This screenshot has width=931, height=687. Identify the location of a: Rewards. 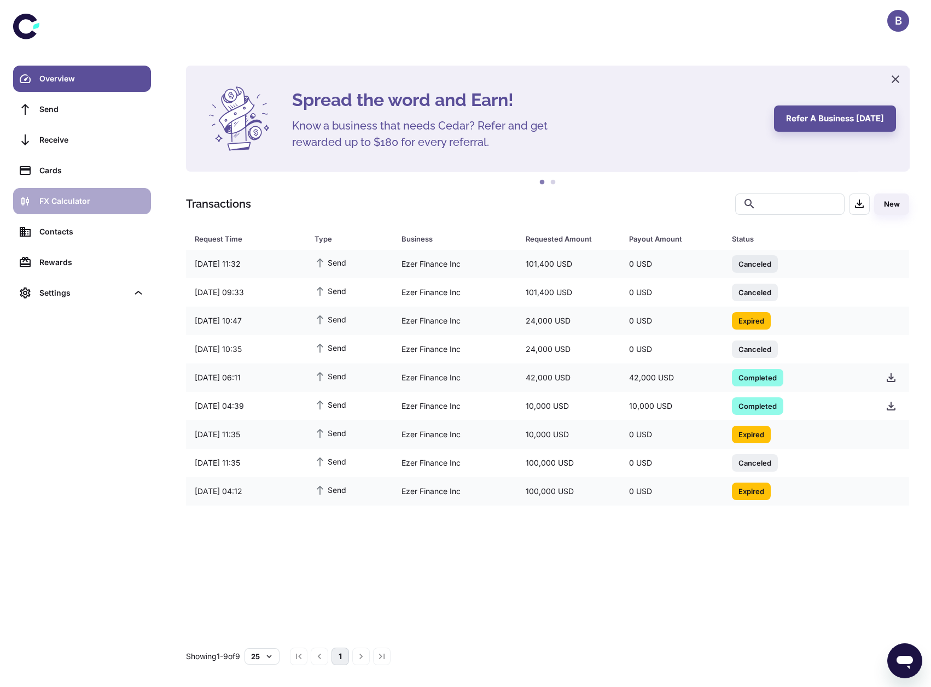
(82, 263).